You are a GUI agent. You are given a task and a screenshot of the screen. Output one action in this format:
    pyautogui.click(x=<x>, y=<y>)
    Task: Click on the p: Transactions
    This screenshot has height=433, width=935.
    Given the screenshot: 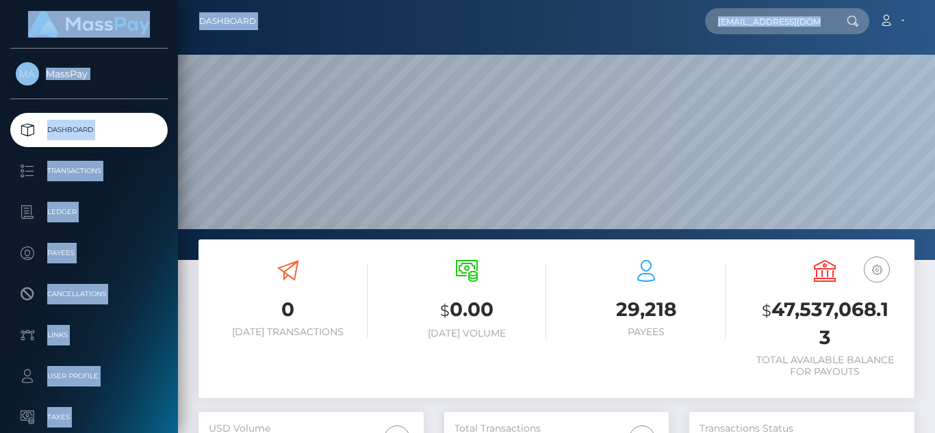 What is the action you would take?
    pyautogui.click(x=89, y=171)
    